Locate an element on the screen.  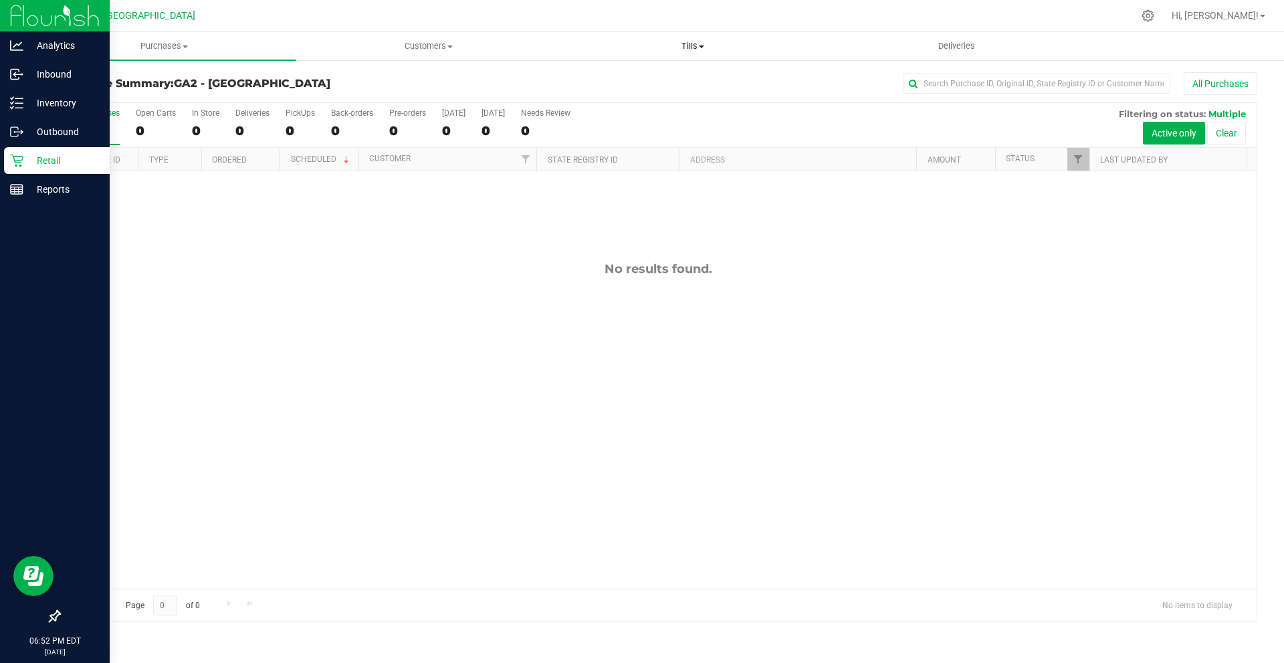
a: Scheduled is located at coordinates (321, 159).